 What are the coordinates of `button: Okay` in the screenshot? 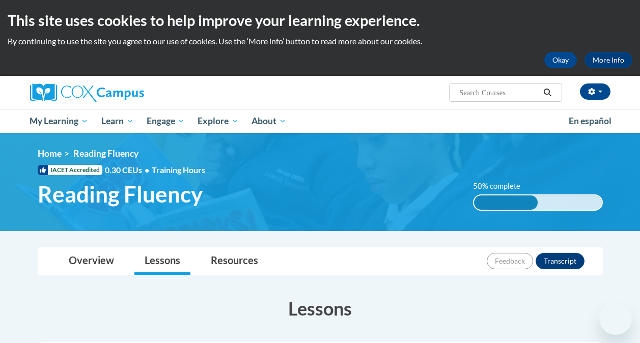 It's located at (560, 60).